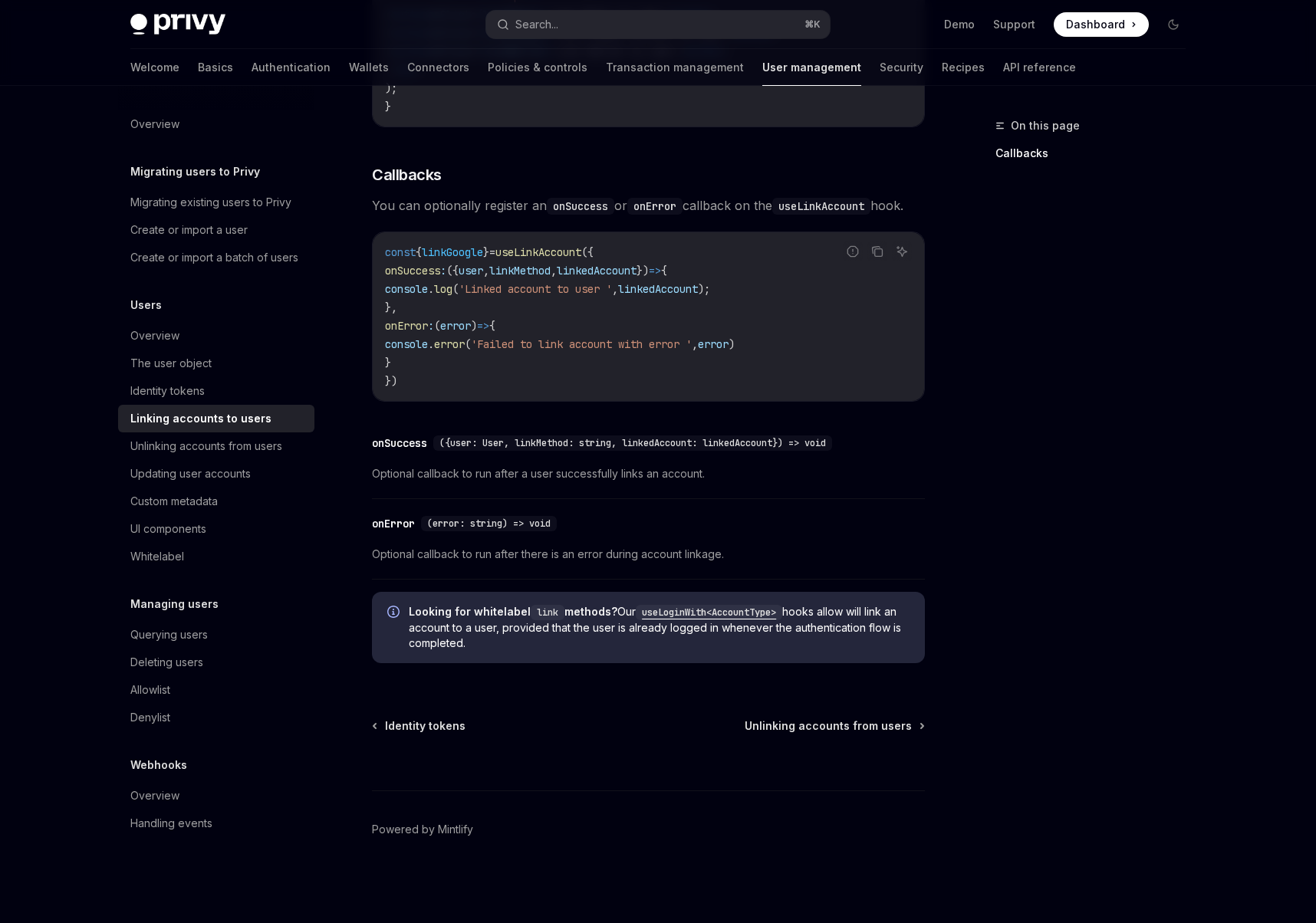 This screenshot has height=923, width=1316. What do you see at coordinates (658, 289) in the screenshot?
I see `span: linkedAccount` at bounding box center [658, 289].